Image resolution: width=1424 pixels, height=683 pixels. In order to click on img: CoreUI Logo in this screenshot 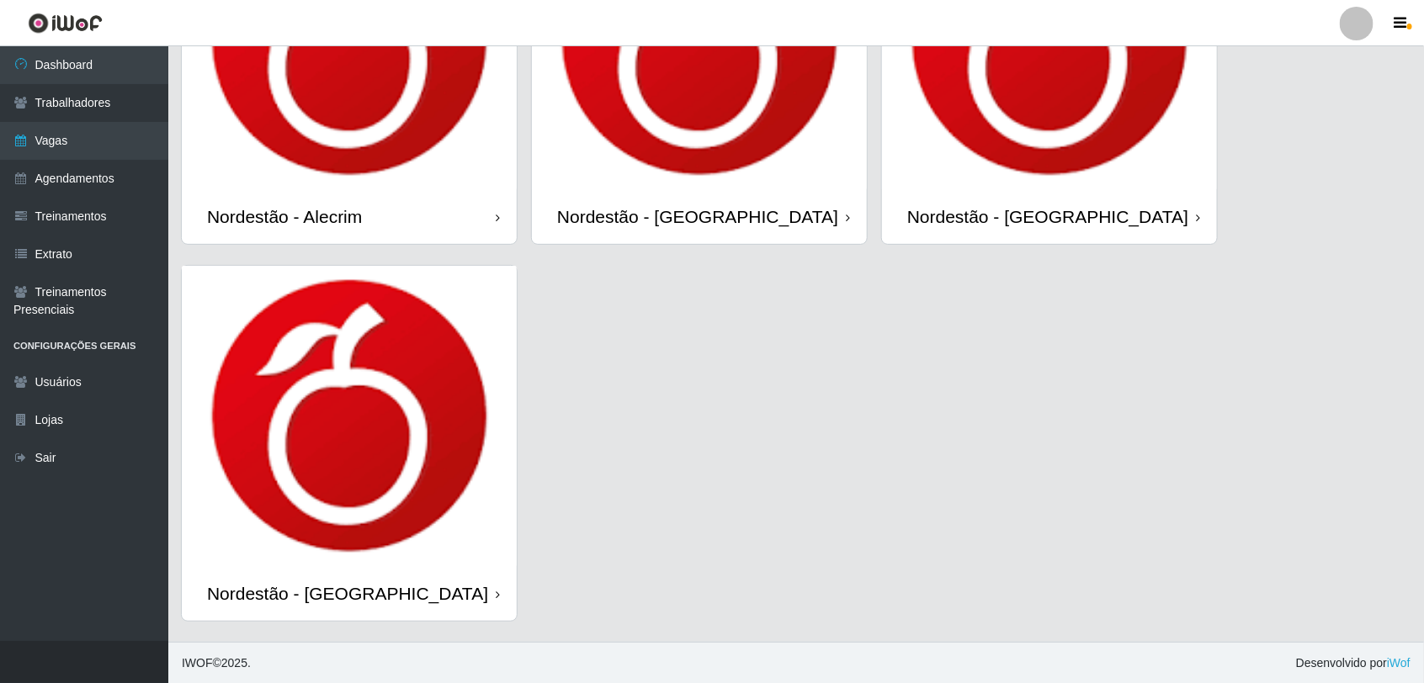, I will do `click(65, 23)`.